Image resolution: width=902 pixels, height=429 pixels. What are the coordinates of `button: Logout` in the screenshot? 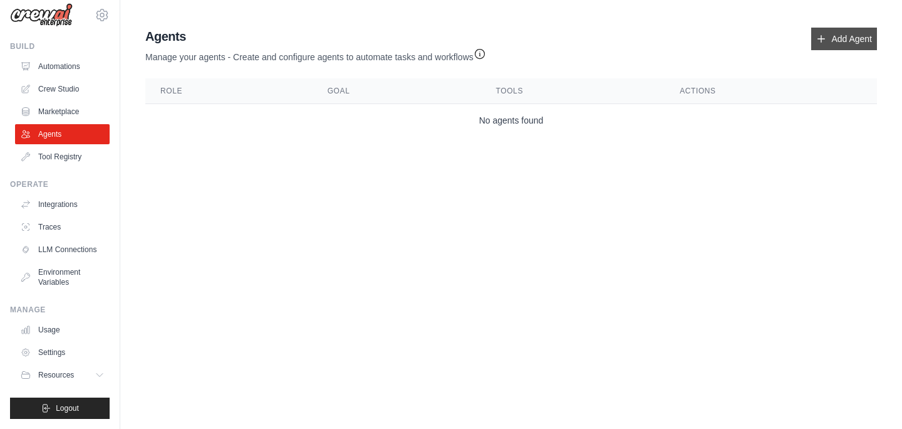 It's located at (60, 408).